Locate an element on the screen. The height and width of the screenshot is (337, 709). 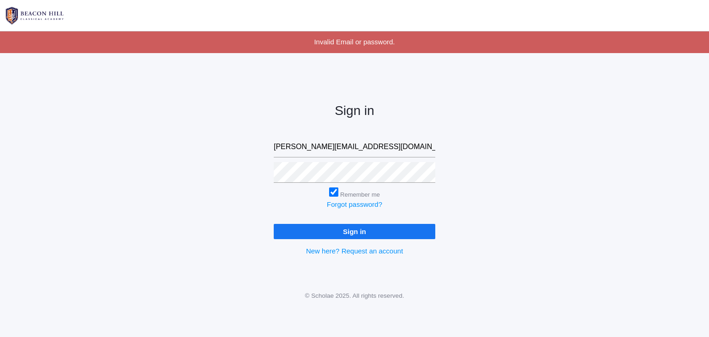
a: Forgot password? is located at coordinates (355, 204).